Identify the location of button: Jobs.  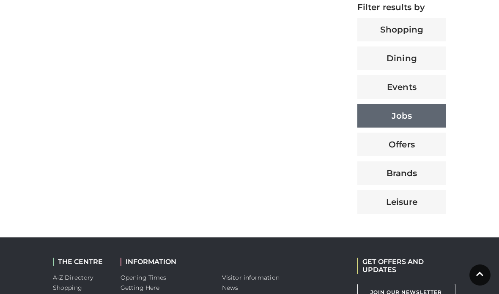
(401, 116).